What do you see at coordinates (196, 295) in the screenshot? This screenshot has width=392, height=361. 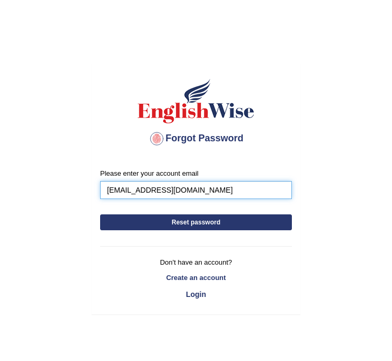 I see `a: Login` at bounding box center [196, 295].